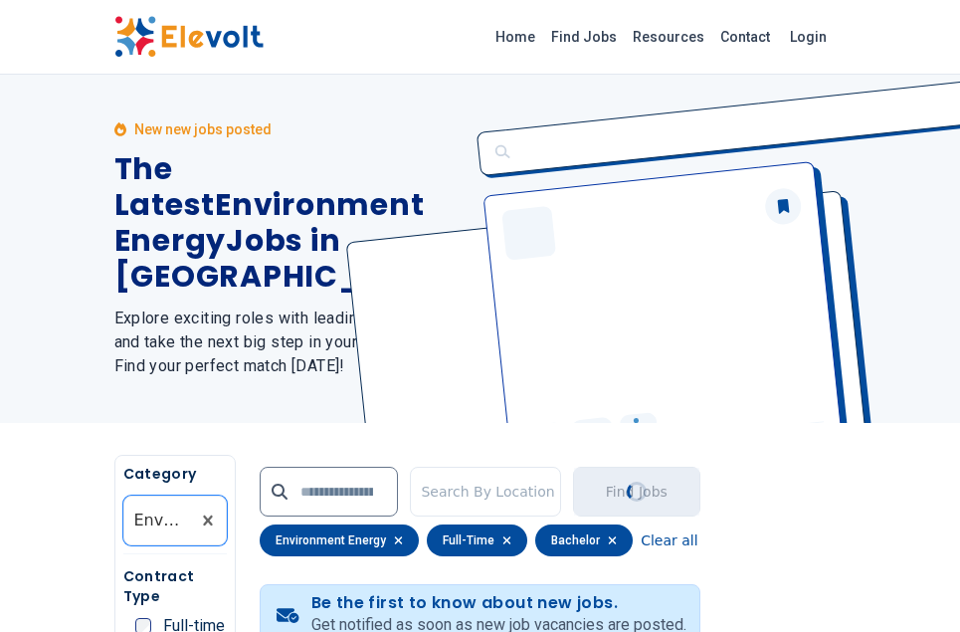  I want to click on p: New new jobs posted, so click(203, 129).